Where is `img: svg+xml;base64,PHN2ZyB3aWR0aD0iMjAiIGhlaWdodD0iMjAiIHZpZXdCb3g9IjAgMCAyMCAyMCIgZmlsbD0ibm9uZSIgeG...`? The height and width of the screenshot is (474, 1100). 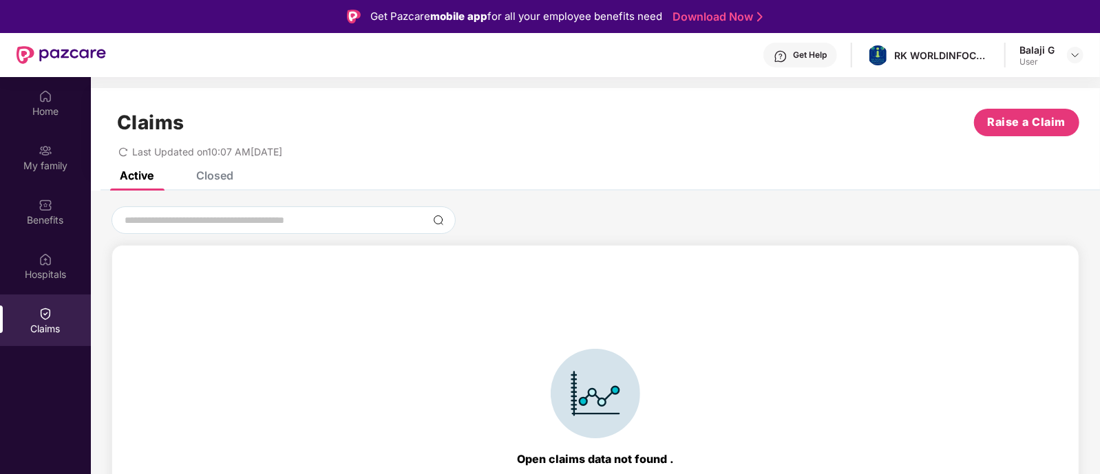
img: svg+xml;base64,PHN2ZyB3aWR0aD0iMjAiIGhlaWdodD0iMjAiIHZpZXdCb3g9IjAgMCAyMCAyMCIgZmlsbD0ibm9uZSIgeG... is located at coordinates (45, 151).